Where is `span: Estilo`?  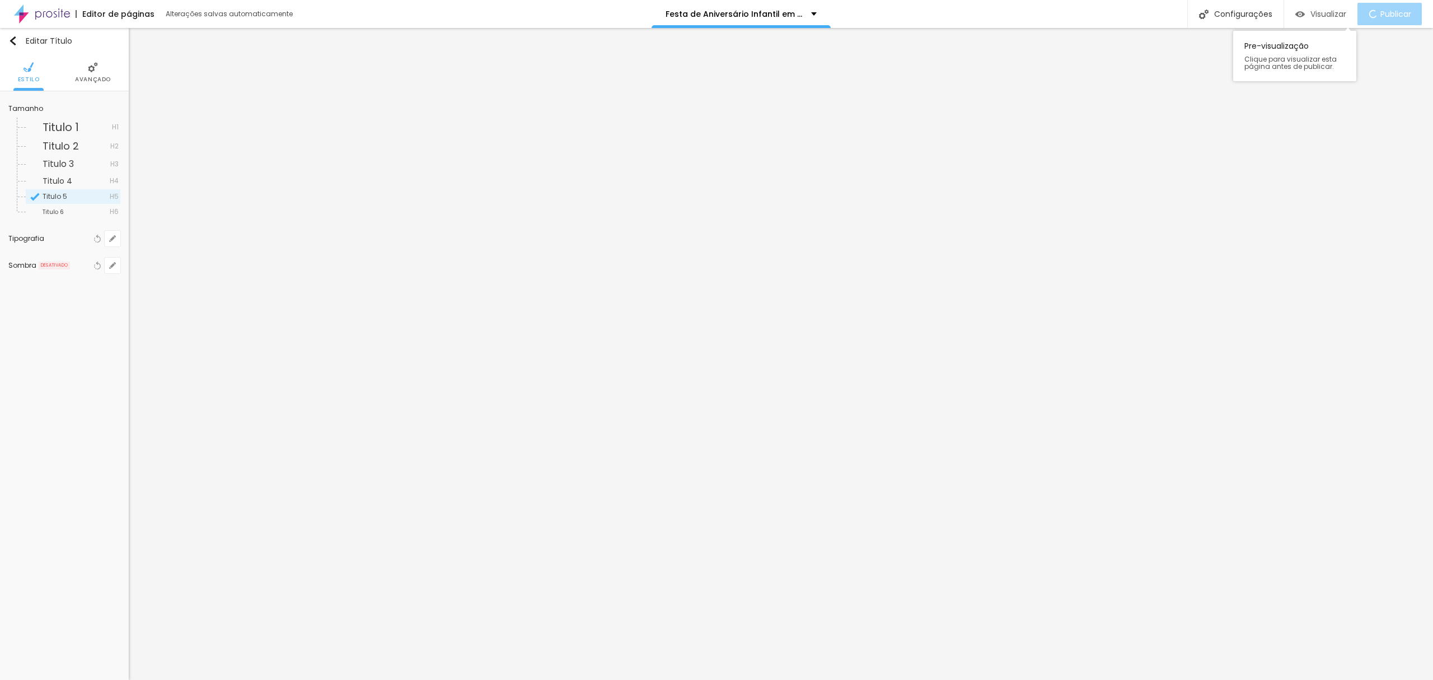 span: Estilo is located at coordinates (29, 79).